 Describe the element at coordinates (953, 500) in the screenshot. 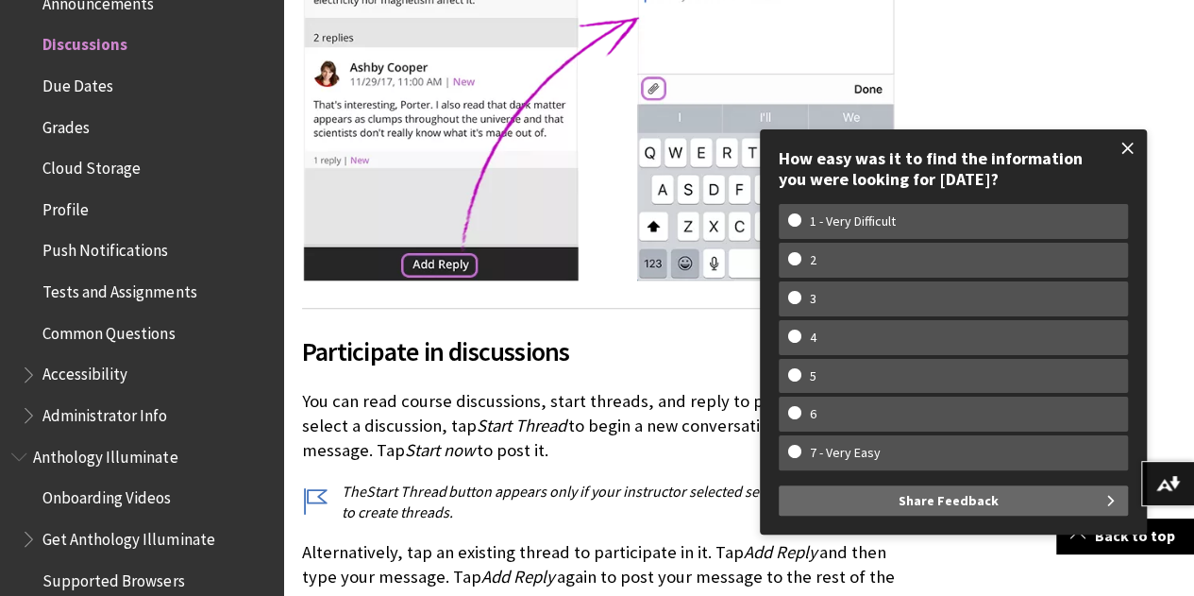

I see `button: Share Feedback` at that location.